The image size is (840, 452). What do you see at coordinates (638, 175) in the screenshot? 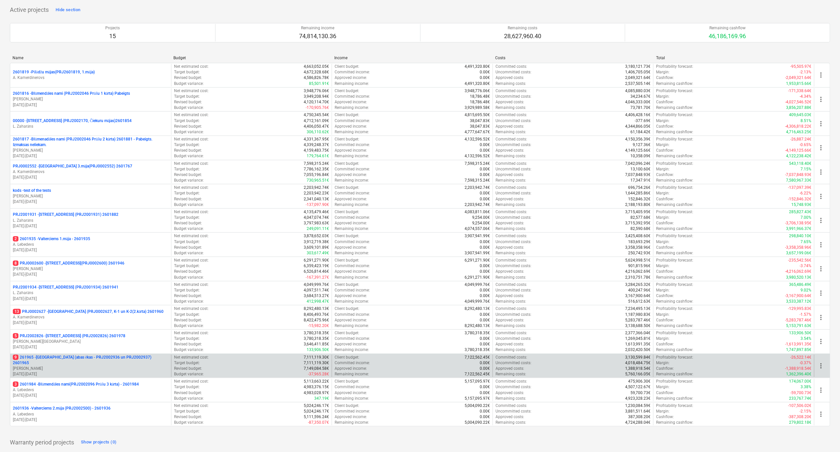
I see `p: 7,037,848.93€` at bounding box center [638, 175].